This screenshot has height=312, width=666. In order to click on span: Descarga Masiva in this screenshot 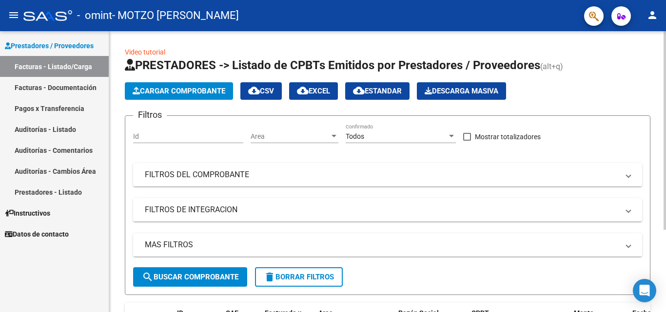, I will do `click(461, 91)`.